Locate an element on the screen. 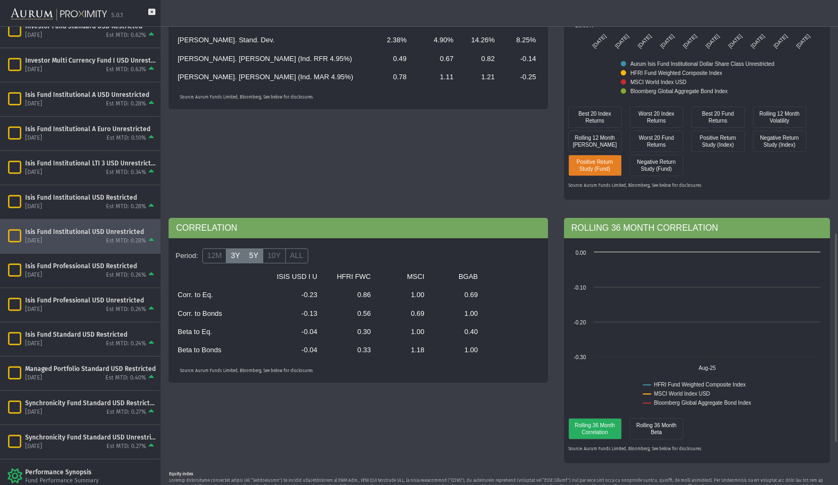  div: Negative Return Study (Fund) is located at coordinates (656, 165).